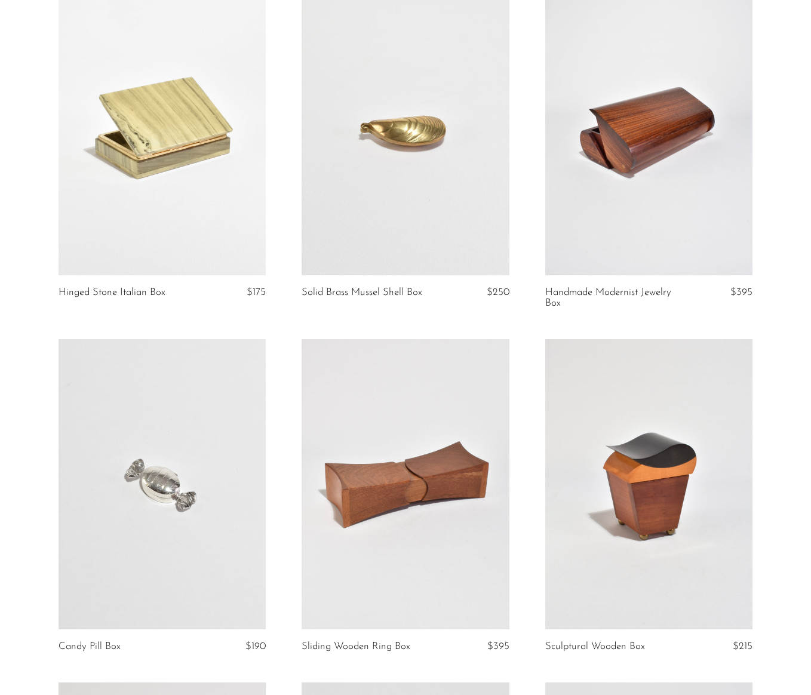  Describe the element at coordinates (614, 298) in the screenshot. I see `a: Handmade Modernist Jewelry Box` at that location.